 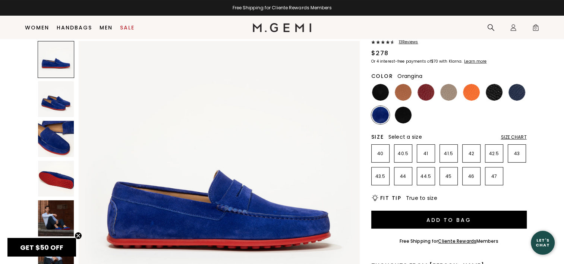 I want to click on button: Add to Bag, so click(x=449, y=220).